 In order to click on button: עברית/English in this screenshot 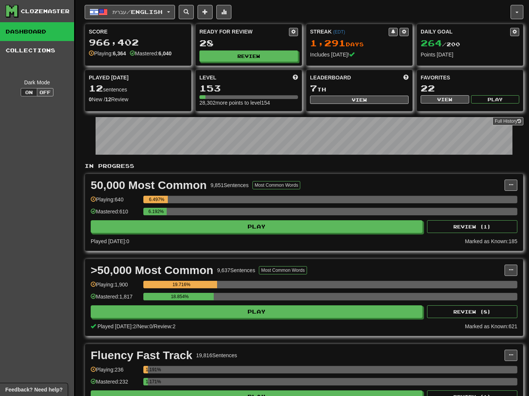, I will do `click(130, 12)`.